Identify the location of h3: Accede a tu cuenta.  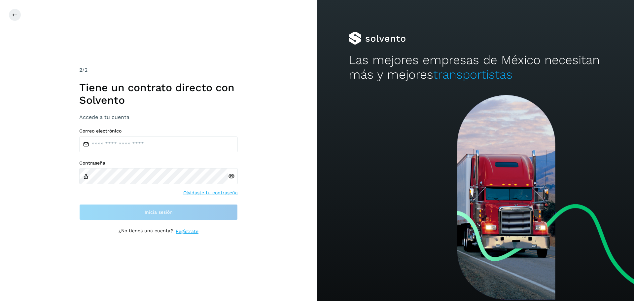
(158, 117).